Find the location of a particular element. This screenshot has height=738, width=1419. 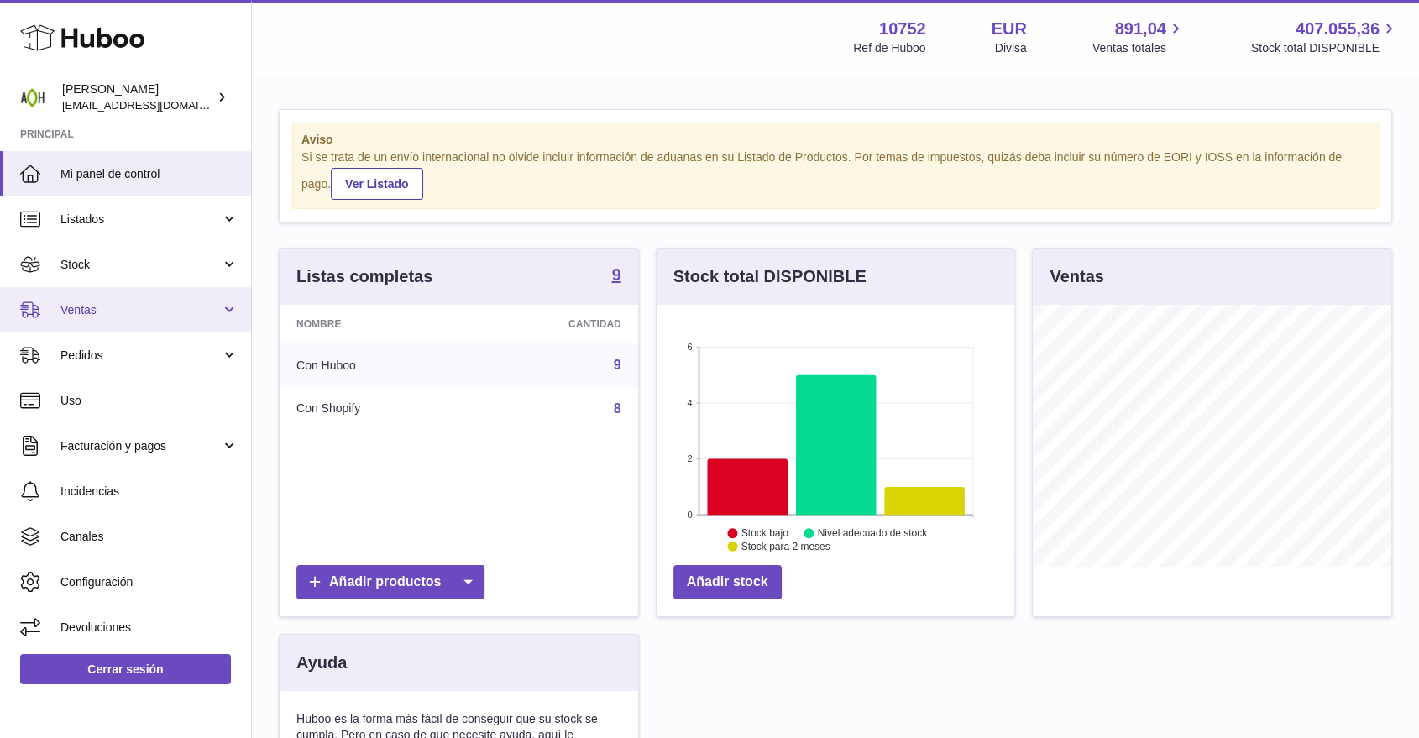

h3: Ventas is located at coordinates (1077, 276).